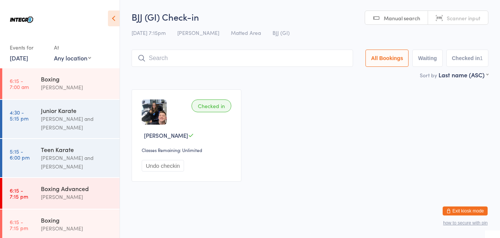 This screenshot has height=238, width=500. Describe the element at coordinates (467, 58) in the screenshot. I see `button: Checked in1` at that location.